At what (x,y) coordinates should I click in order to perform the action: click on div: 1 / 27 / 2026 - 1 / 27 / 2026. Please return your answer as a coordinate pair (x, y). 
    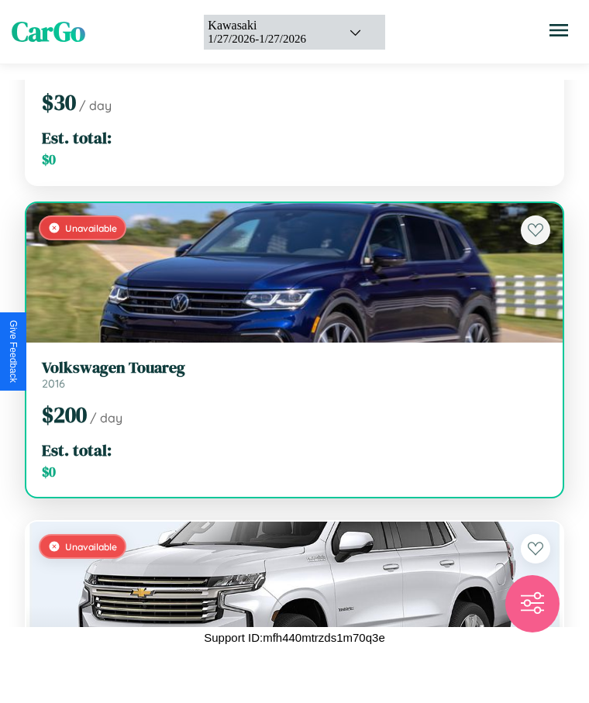
    Looking at the image, I should click on (268, 39).